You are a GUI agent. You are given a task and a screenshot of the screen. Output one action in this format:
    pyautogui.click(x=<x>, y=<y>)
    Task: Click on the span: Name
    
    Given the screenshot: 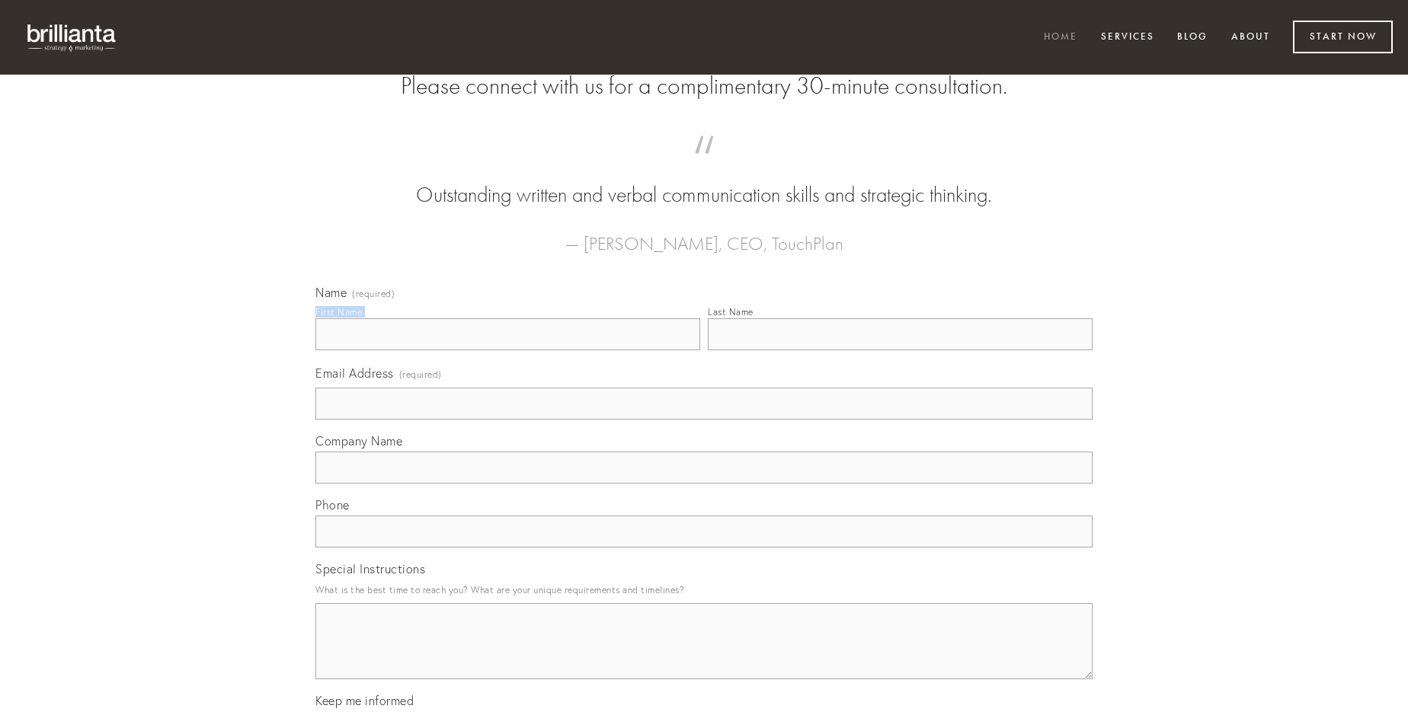 What is the action you would take?
    pyautogui.click(x=331, y=293)
    